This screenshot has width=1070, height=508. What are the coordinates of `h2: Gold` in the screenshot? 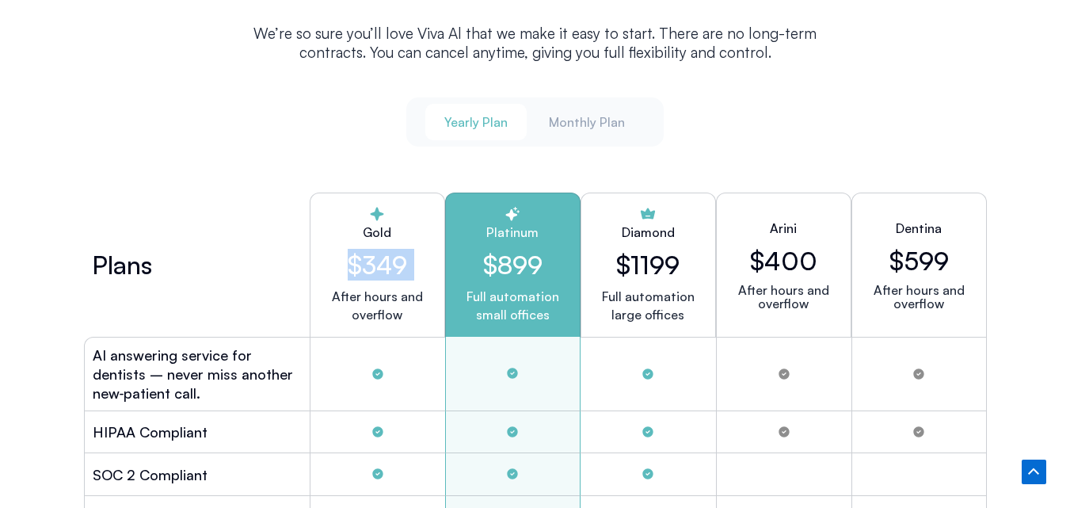 It's located at (377, 232).